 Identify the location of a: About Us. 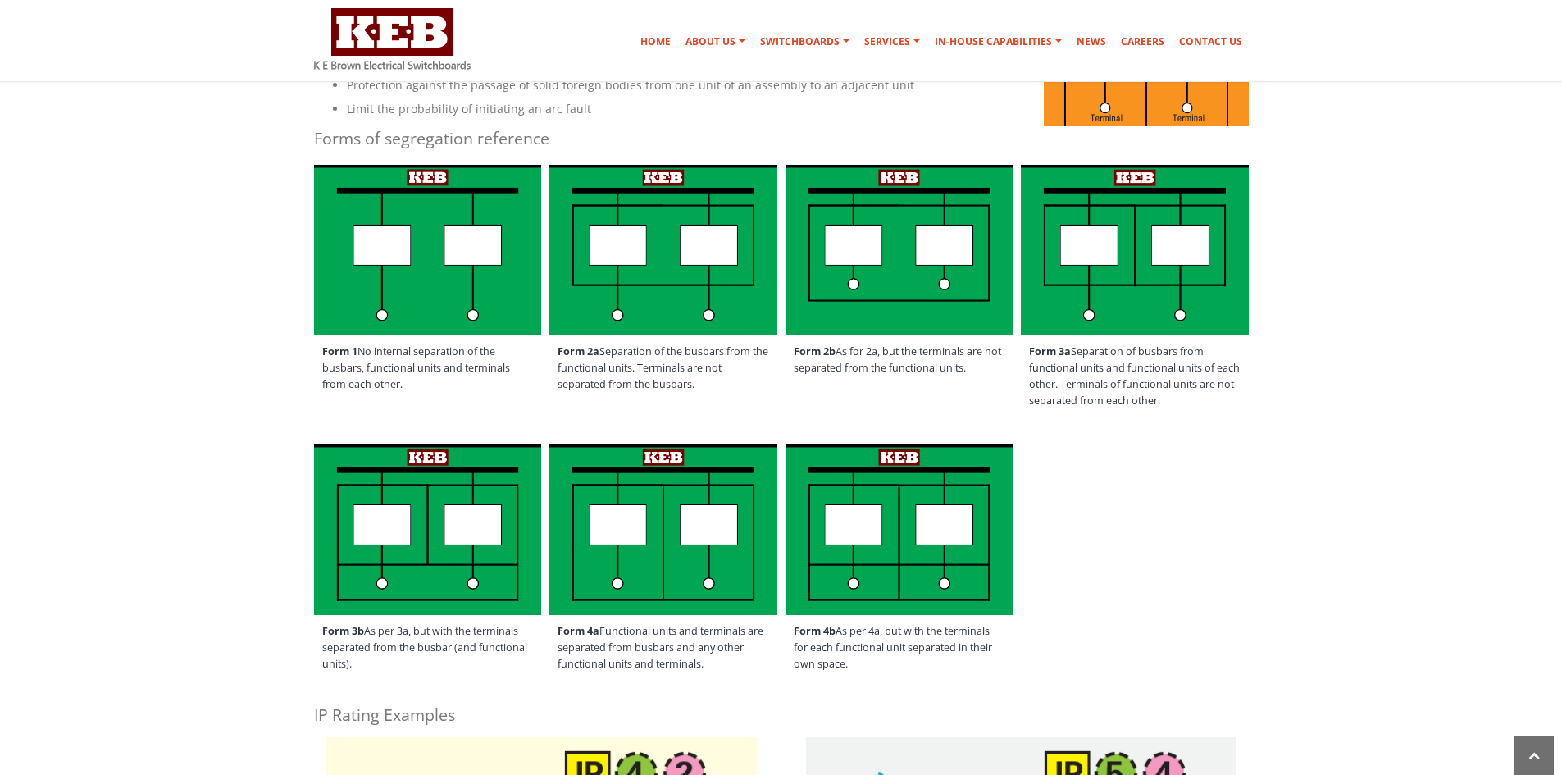
(715, 42).